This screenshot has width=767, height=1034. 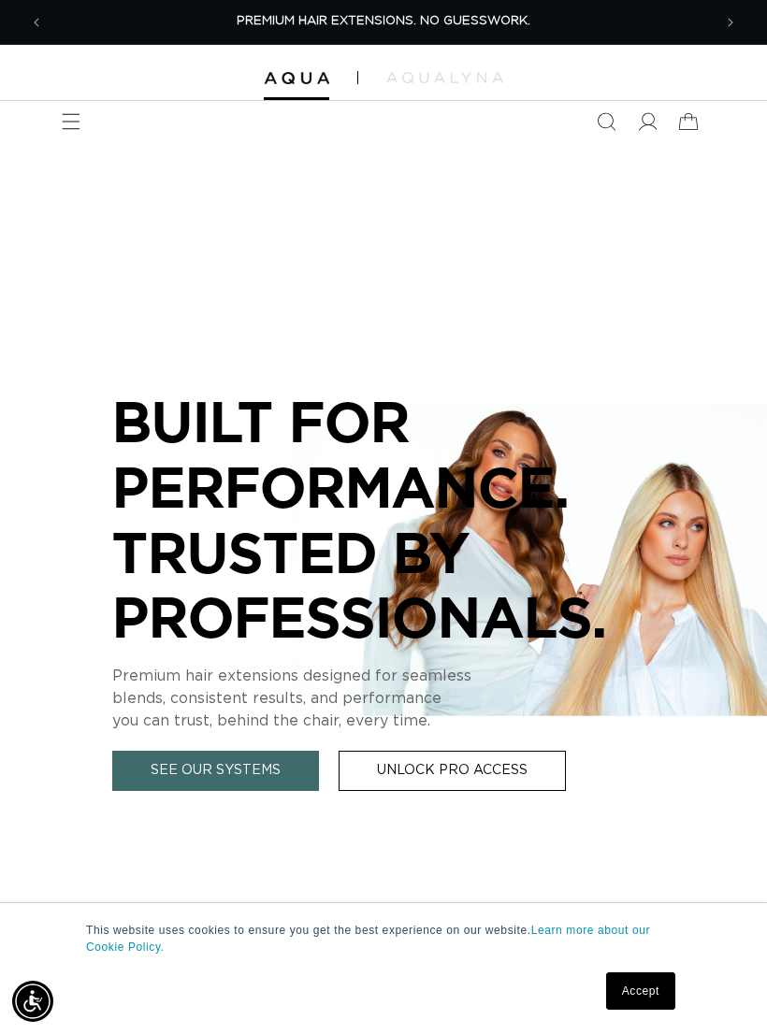 What do you see at coordinates (383, 699) in the screenshot?
I see `p: Premium hair extensions designed for seamless blends, consistent results, and performance you can...` at bounding box center [383, 699].